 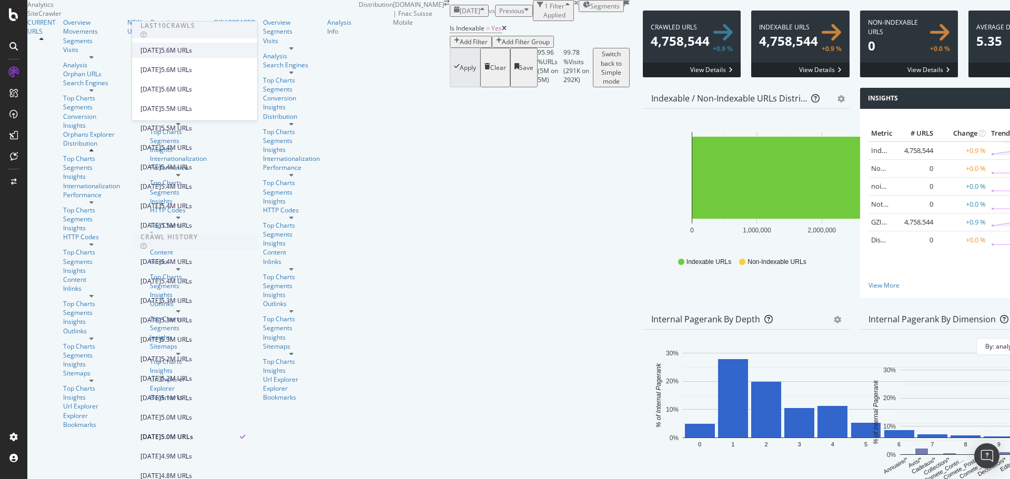 What do you see at coordinates (92, 279) in the screenshot?
I see `div: Content` at bounding box center [92, 279].